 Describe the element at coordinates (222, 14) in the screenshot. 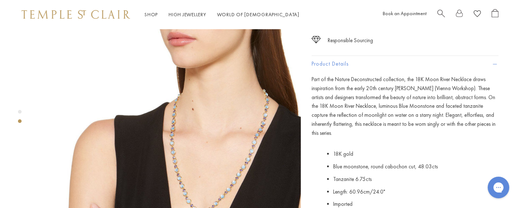

I see `nav: Main navigation` at that location.